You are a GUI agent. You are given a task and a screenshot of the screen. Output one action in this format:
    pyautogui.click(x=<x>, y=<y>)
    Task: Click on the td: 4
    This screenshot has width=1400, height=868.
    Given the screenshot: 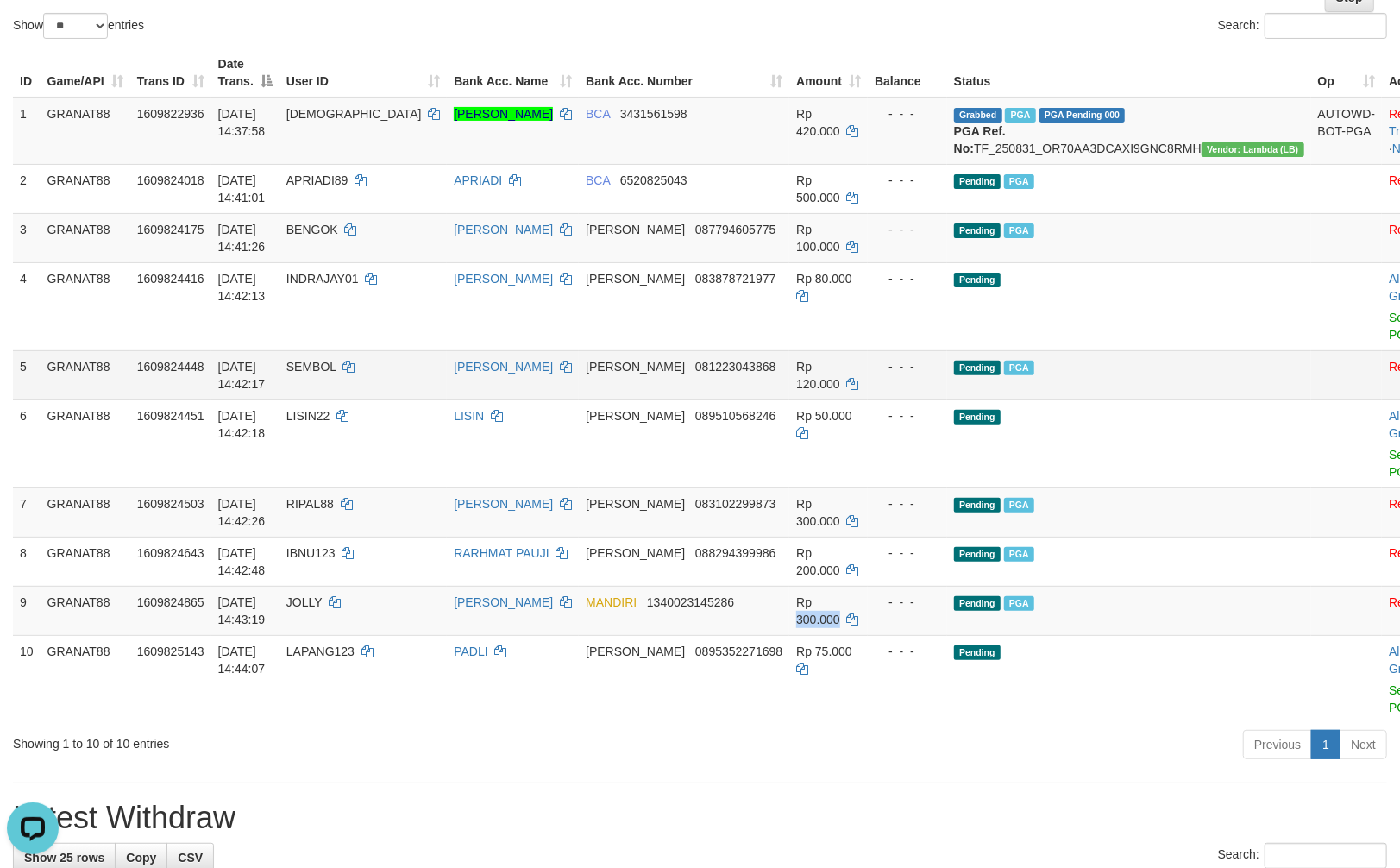 What is the action you would take?
    pyautogui.click(x=27, y=307)
    